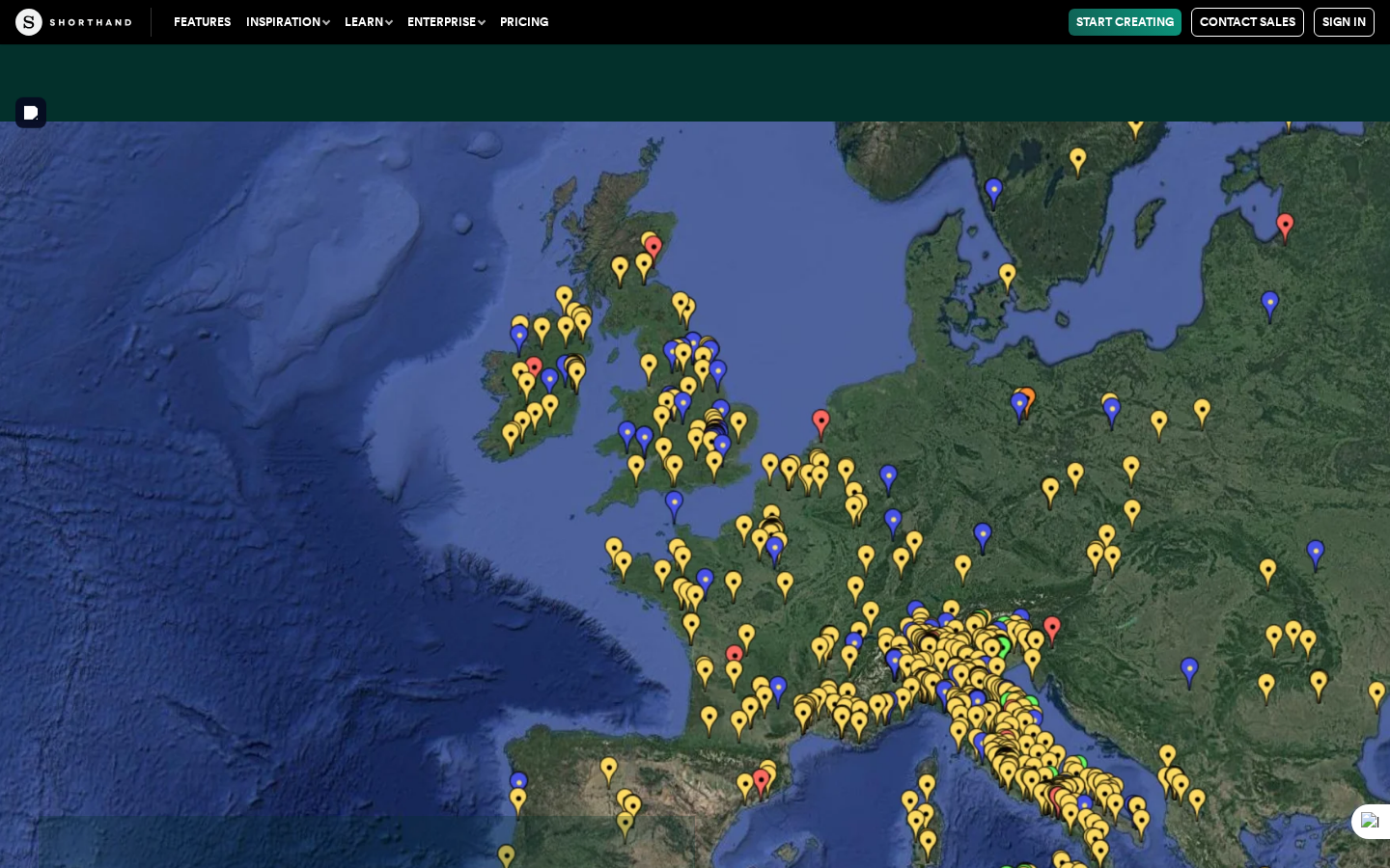  What do you see at coordinates (1343, 22) in the screenshot?
I see `a: Sign in` at bounding box center [1343, 22].